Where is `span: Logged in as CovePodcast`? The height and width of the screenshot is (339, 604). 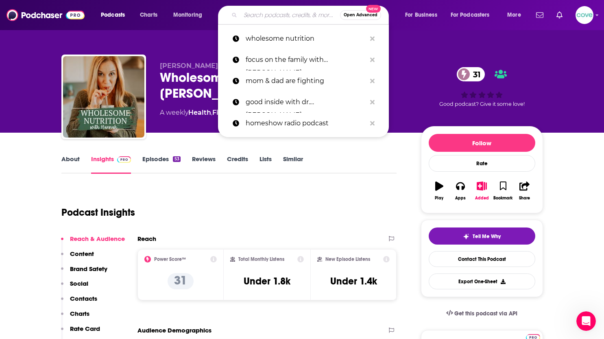
span: Logged in as CovePodcast is located at coordinates (584, 15).